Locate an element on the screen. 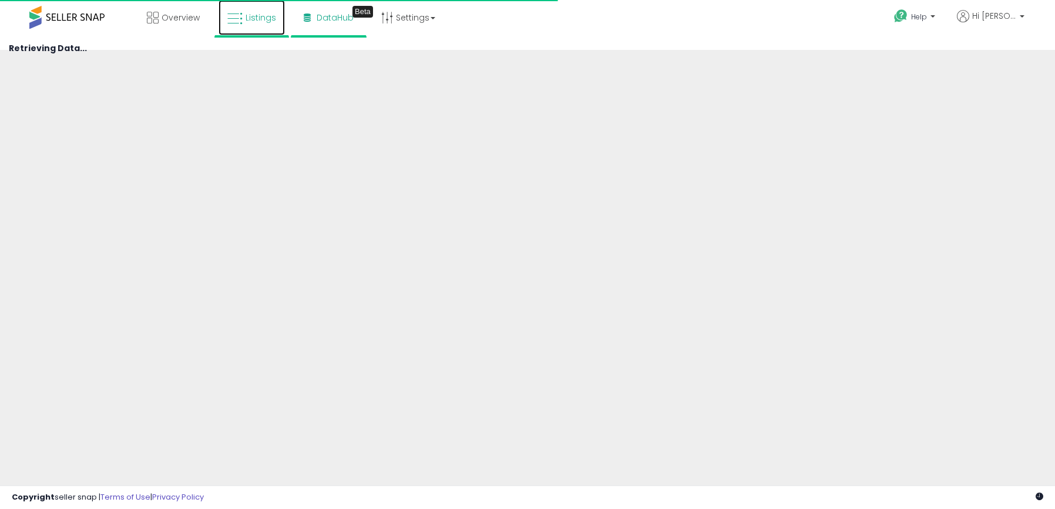 Image resolution: width=1055 pixels, height=509 pixels. div: Tooltip anchor is located at coordinates (362, 12).